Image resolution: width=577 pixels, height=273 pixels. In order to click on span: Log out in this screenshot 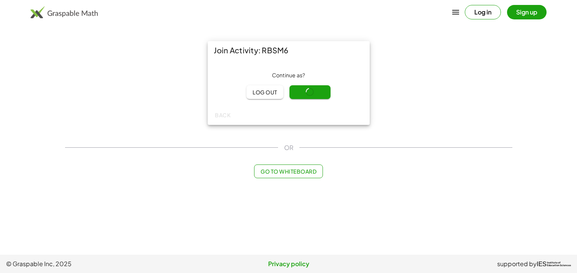, I will do `click(265, 92)`.